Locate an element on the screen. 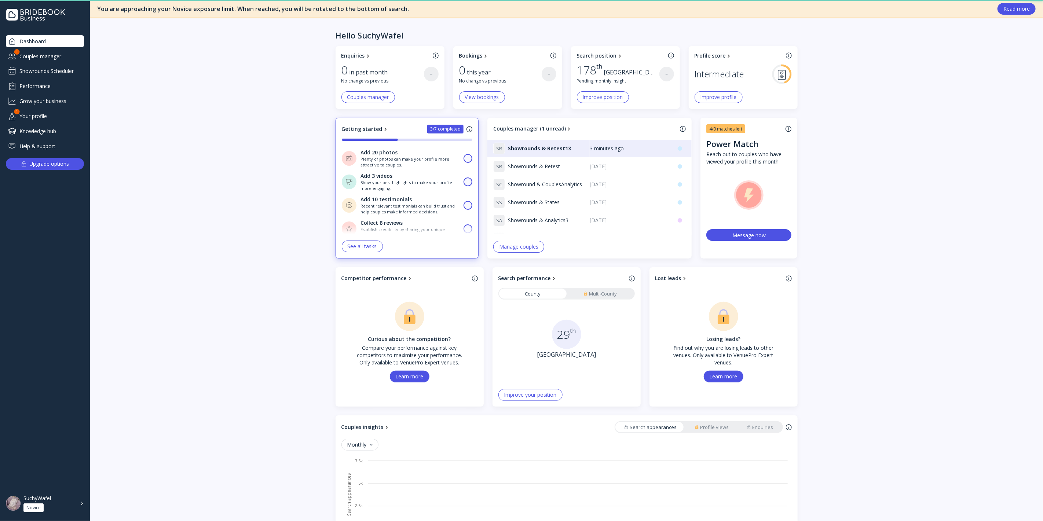  a: Lost leads is located at coordinates (719, 278).